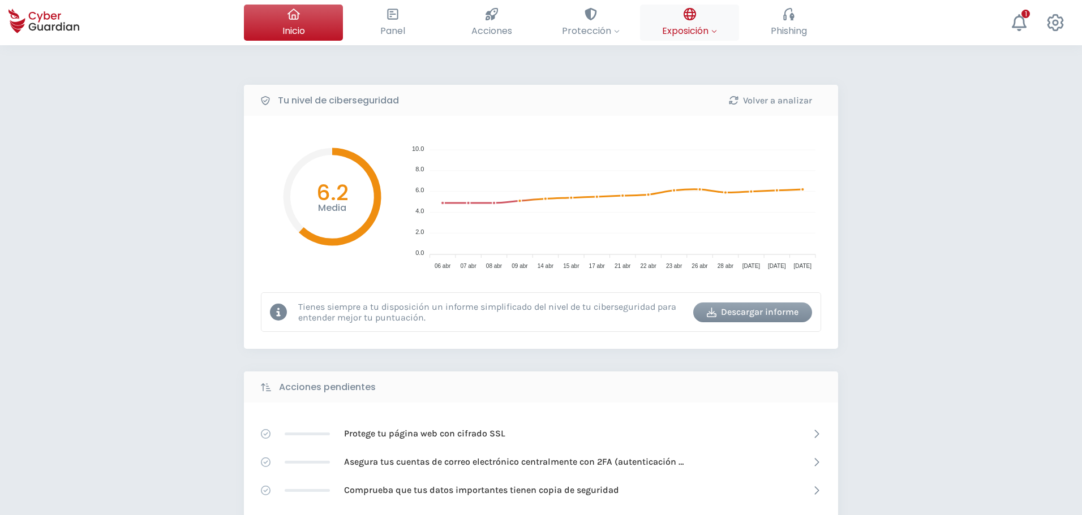 This screenshot has width=1082, height=515. Describe the element at coordinates (674, 266) in the screenshot. I see `tspan: 23 abr` at that location.